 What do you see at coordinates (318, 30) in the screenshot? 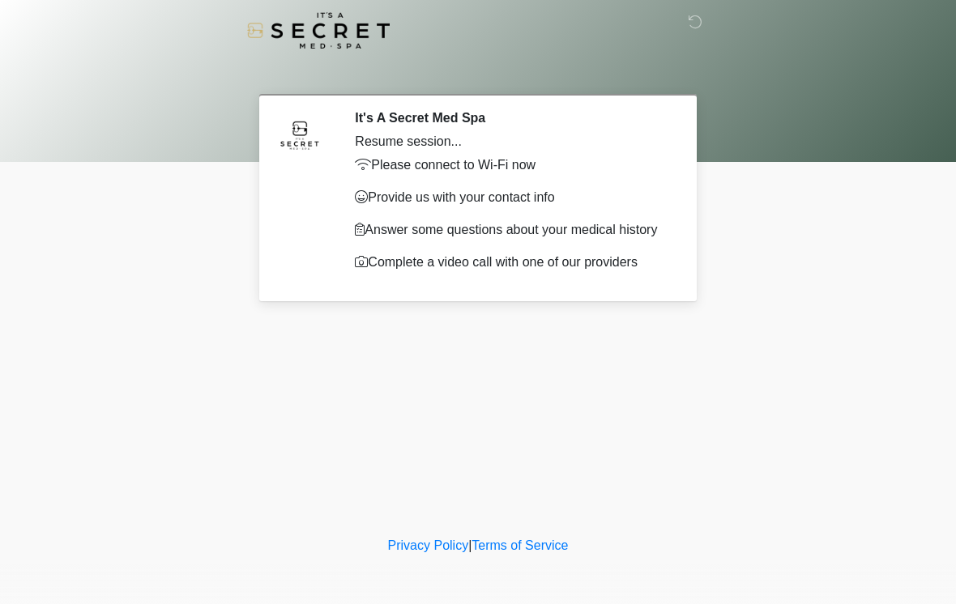
I see `img: It's A Secret Med Spa Logo` at bounding box center [318, 30].